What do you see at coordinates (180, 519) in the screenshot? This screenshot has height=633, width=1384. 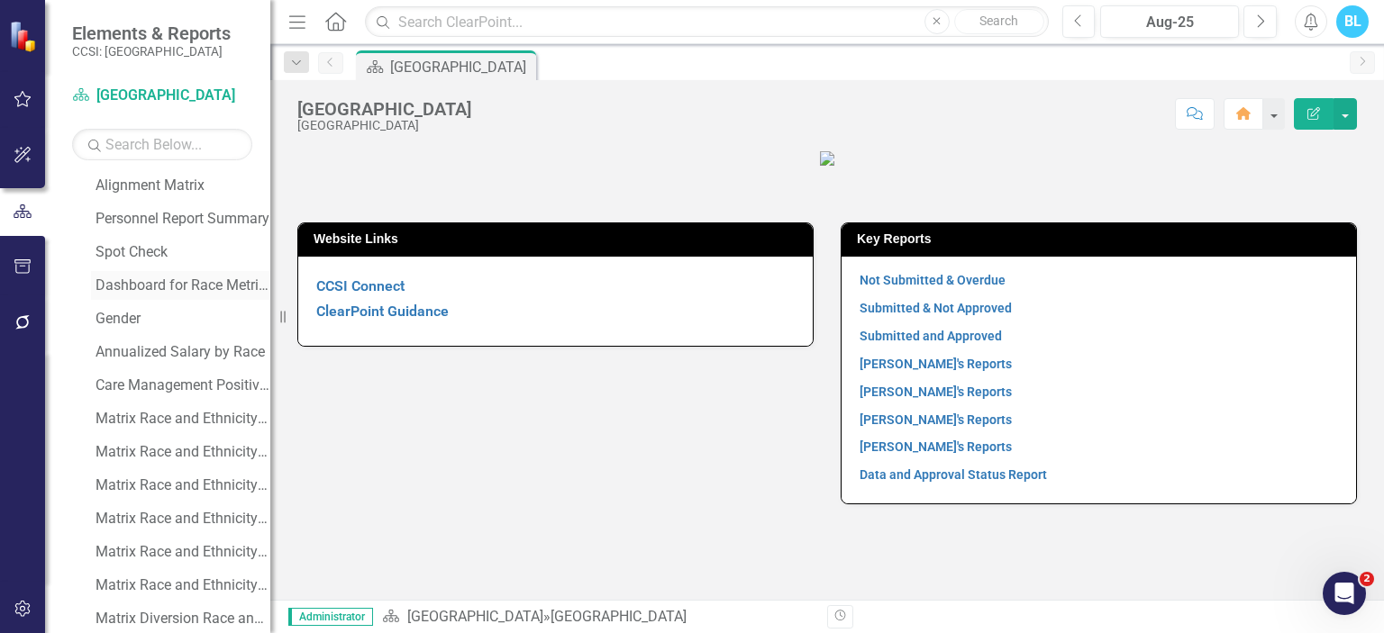 I see `a: Matrix Race and Ethnicity 2 (ECMC-RSI)` at bounding box center [180, 519].